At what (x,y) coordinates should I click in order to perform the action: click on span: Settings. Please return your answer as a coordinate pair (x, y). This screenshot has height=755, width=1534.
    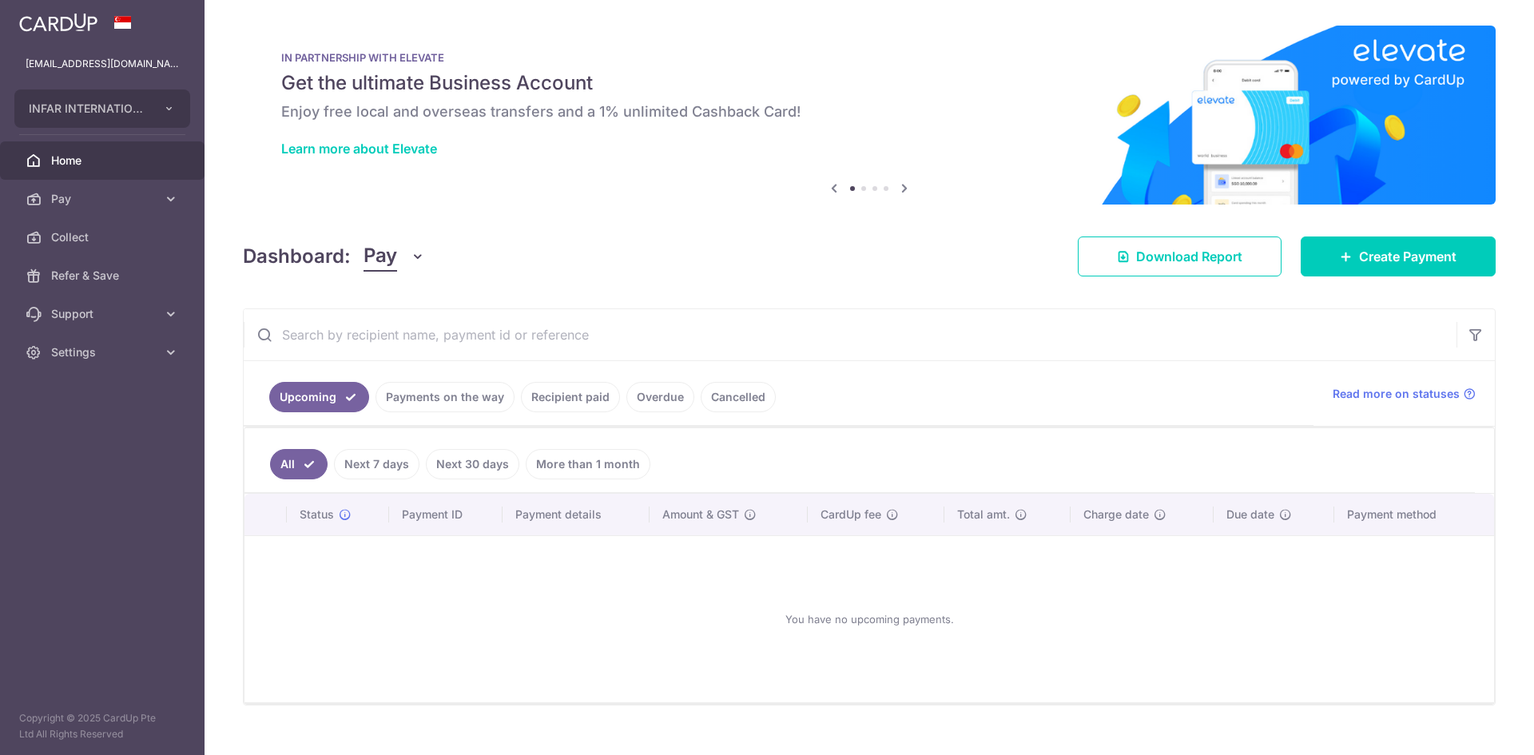
    Looking at the image, I should click on (104, 352).